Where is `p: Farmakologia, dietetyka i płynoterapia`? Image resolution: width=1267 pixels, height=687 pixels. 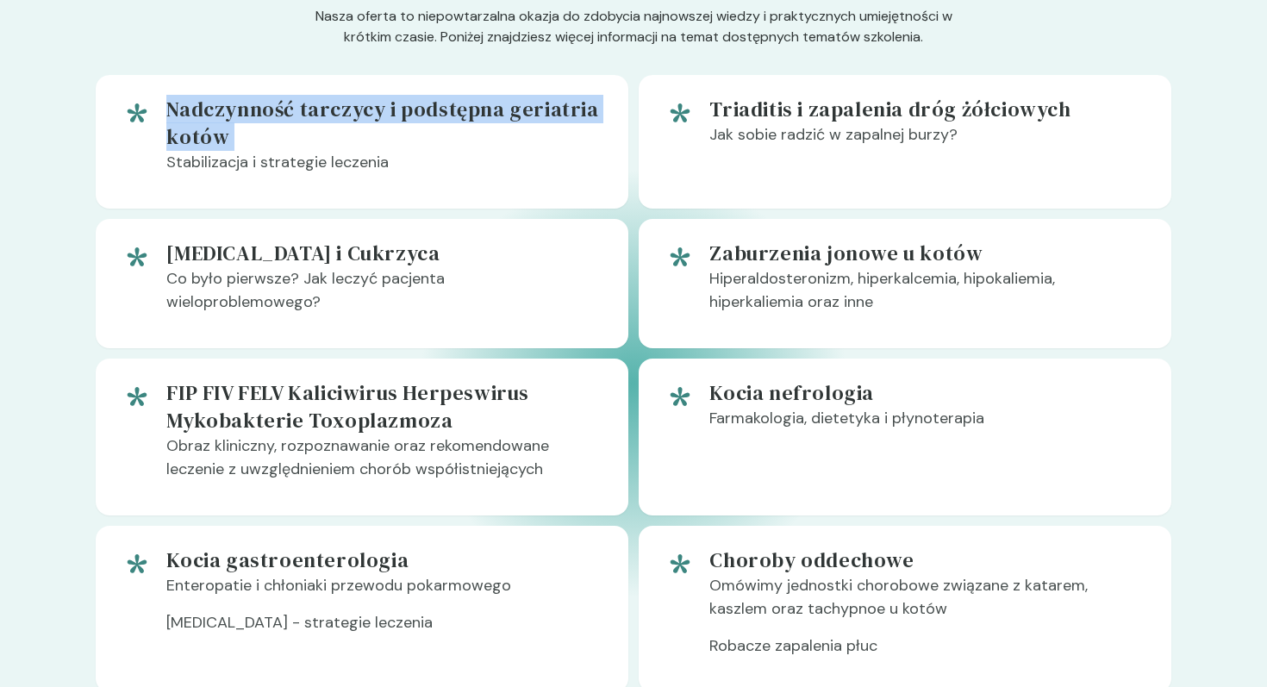
p: Farmakologia, dietetyka i płynoterapia is located at coordinates (926, 425).